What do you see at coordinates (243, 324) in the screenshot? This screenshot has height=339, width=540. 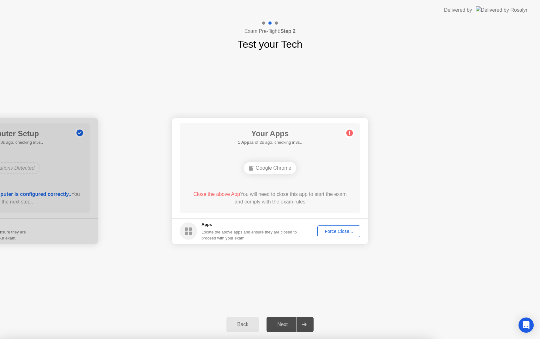 I see `div: Back` at bounding box center [243, 324].